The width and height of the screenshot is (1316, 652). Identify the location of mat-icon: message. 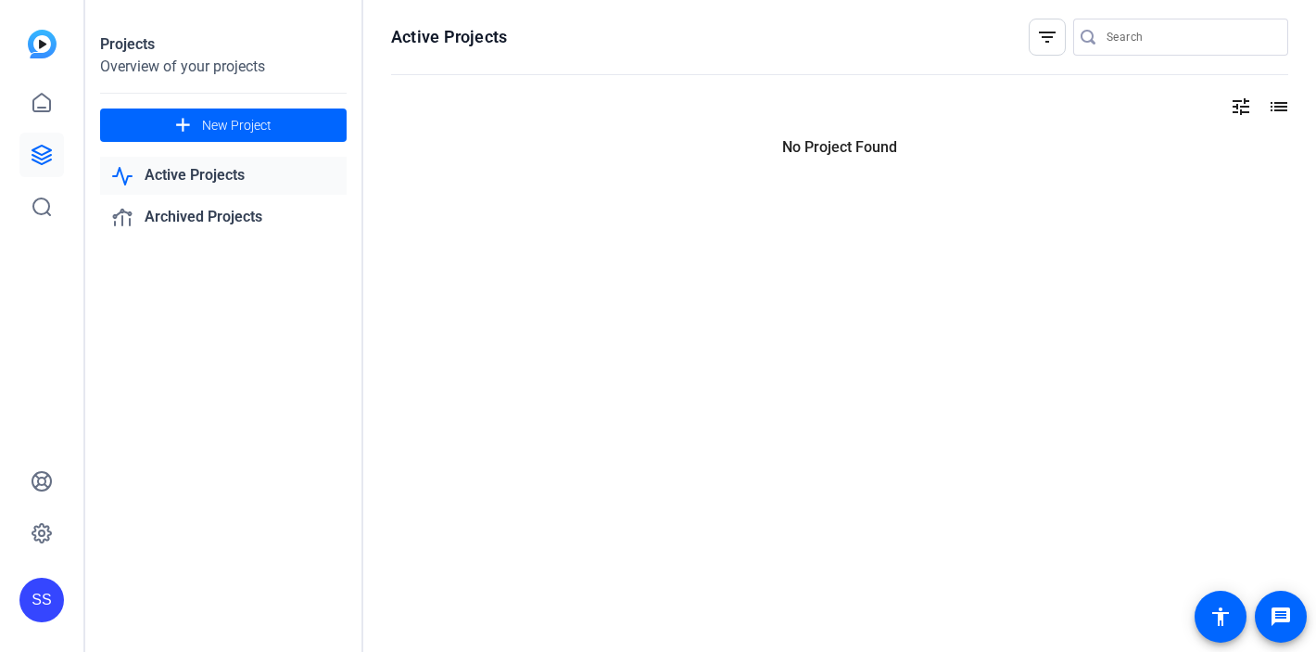
(1281, 616).